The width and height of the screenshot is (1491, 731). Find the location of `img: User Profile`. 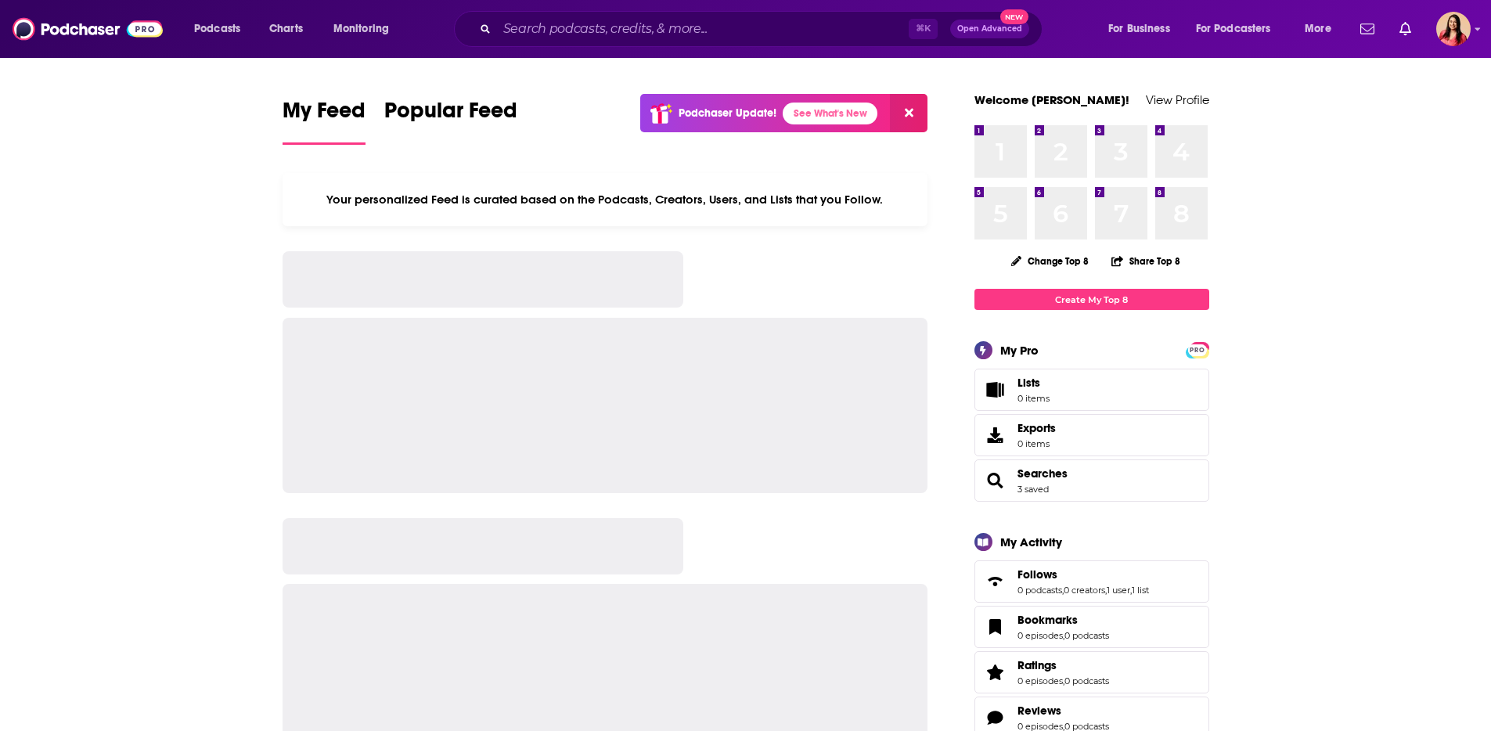

img: User Profile is located at coordinates (1454, 29).